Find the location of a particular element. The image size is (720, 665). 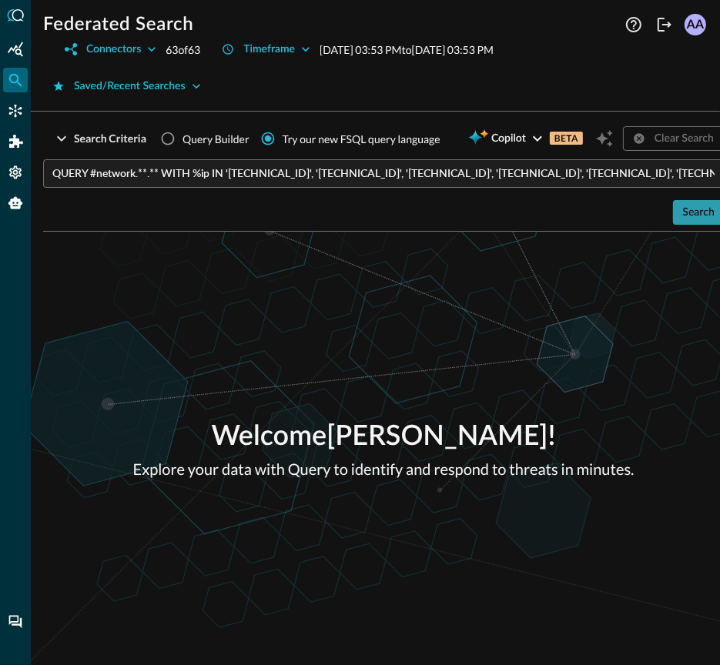

div: Settings is located at coordinates (15, 172).